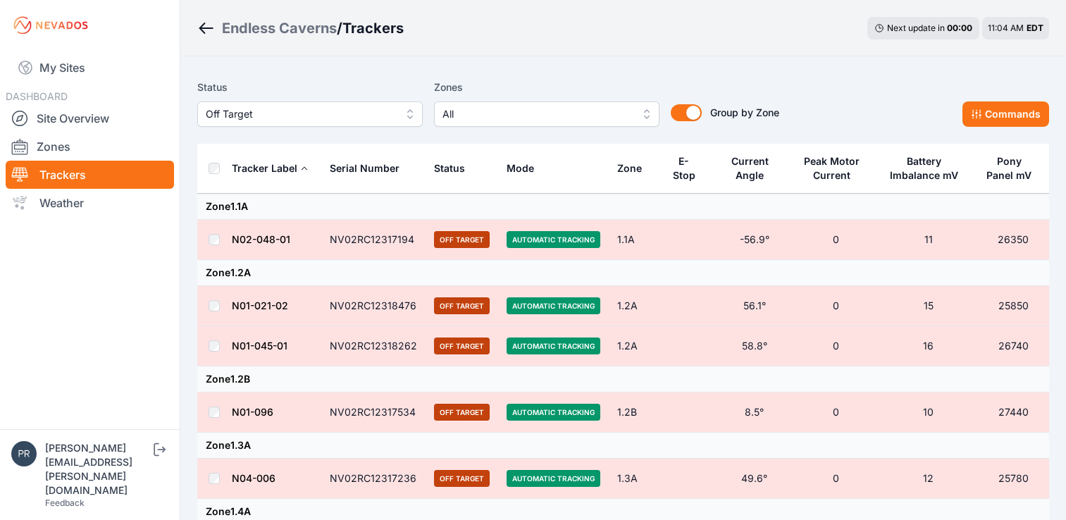 The image size is (1066, 520). What do you see at coordinates (623, 379) in the screenshot?
I see `td: Zone 1.2B` at bounding box center [623, 379].